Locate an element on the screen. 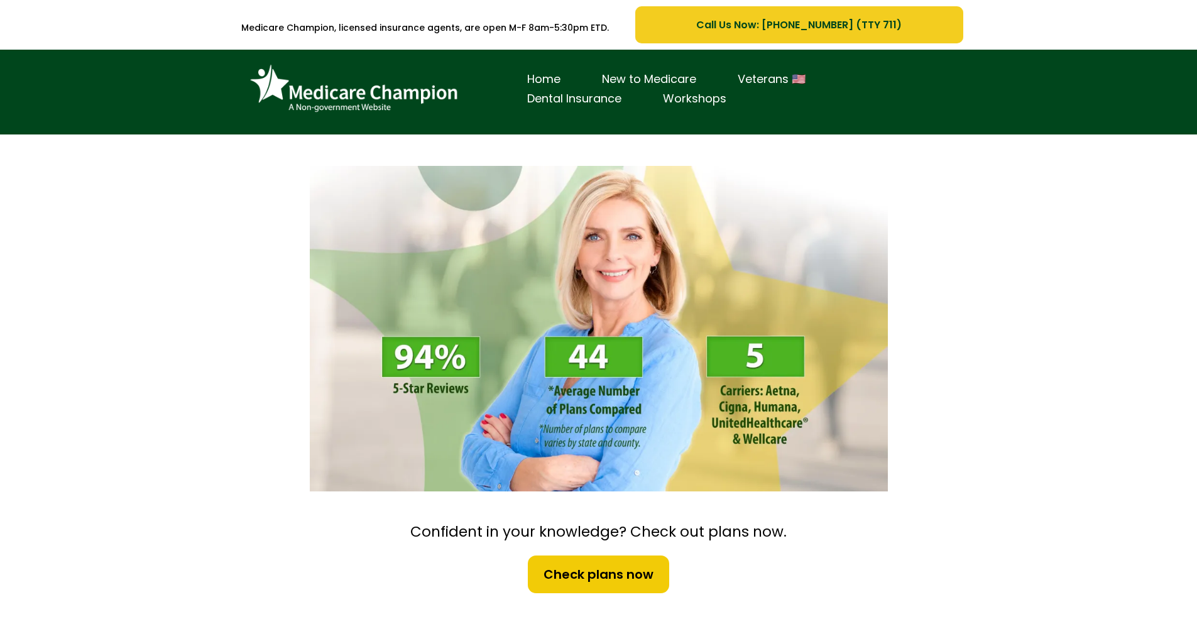 This screenshot has height=624, width=1197. a: Workshops is located at coordinates (694, 99).